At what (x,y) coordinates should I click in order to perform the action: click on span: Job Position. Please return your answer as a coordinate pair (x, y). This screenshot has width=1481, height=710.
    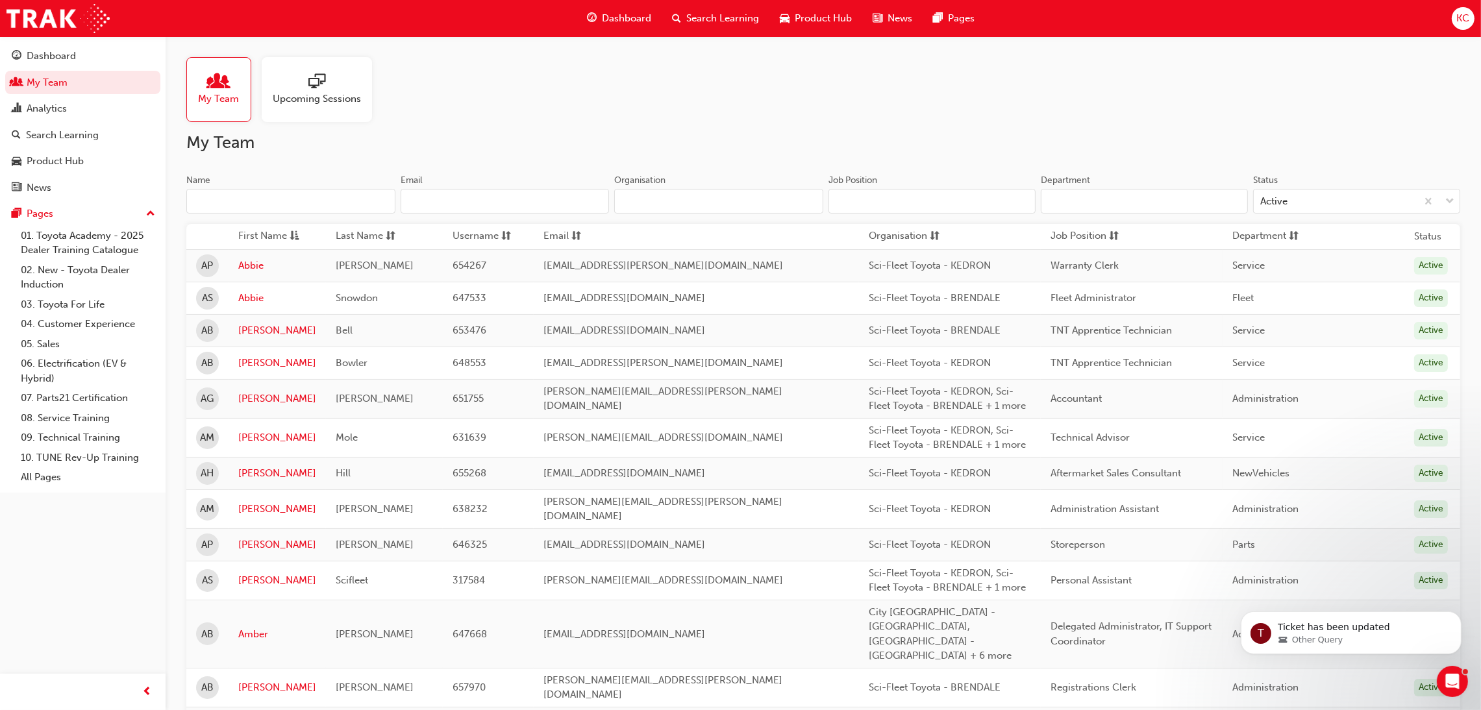
    Looking at the image, I should click on (1078, 236).